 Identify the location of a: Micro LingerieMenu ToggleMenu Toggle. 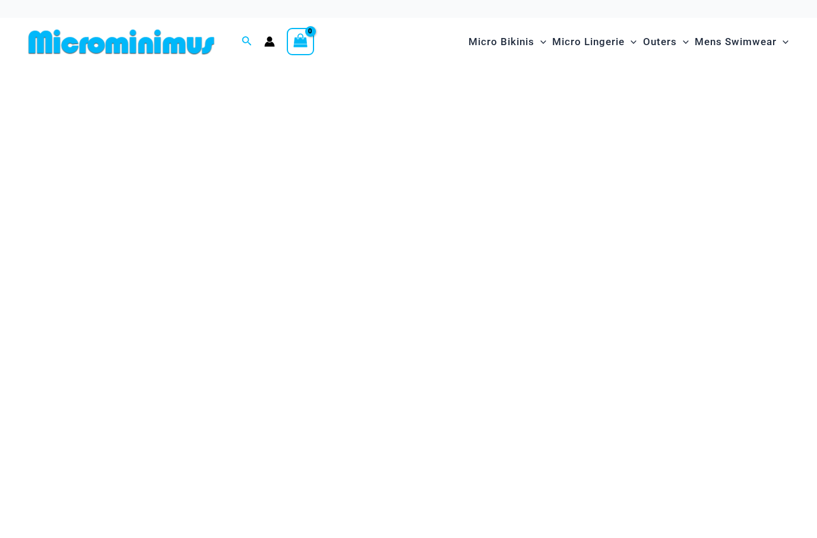
(594, 42).